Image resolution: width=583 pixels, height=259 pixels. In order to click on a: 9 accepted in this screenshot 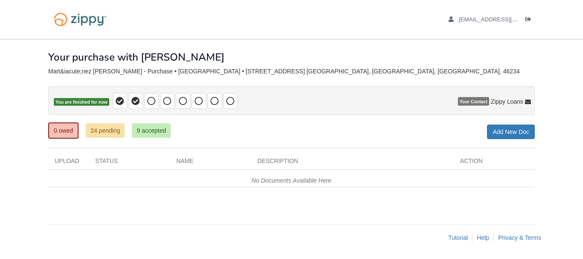, I will do `click(151, 131)`.